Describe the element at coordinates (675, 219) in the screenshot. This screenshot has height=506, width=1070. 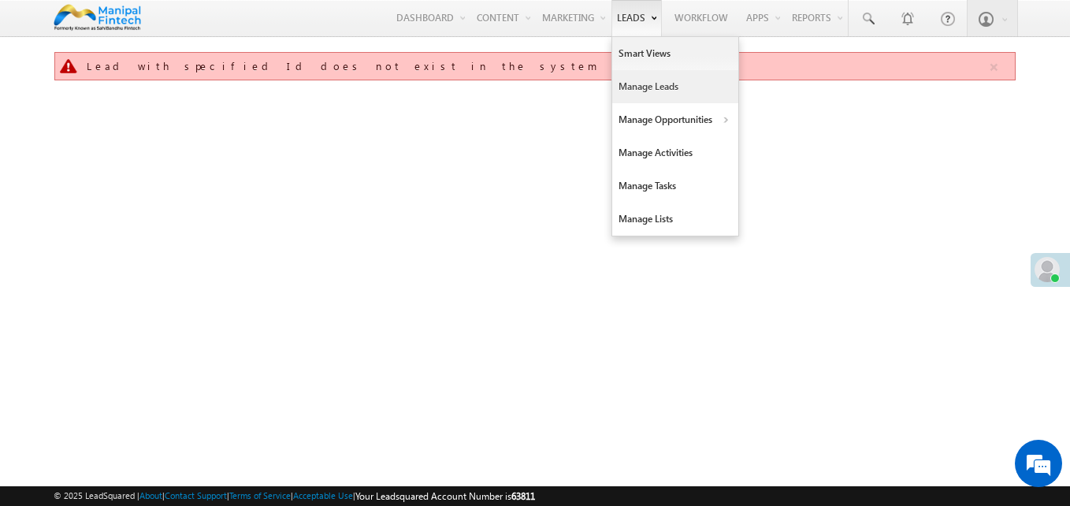
I see `a: Manage Lists` at that location.